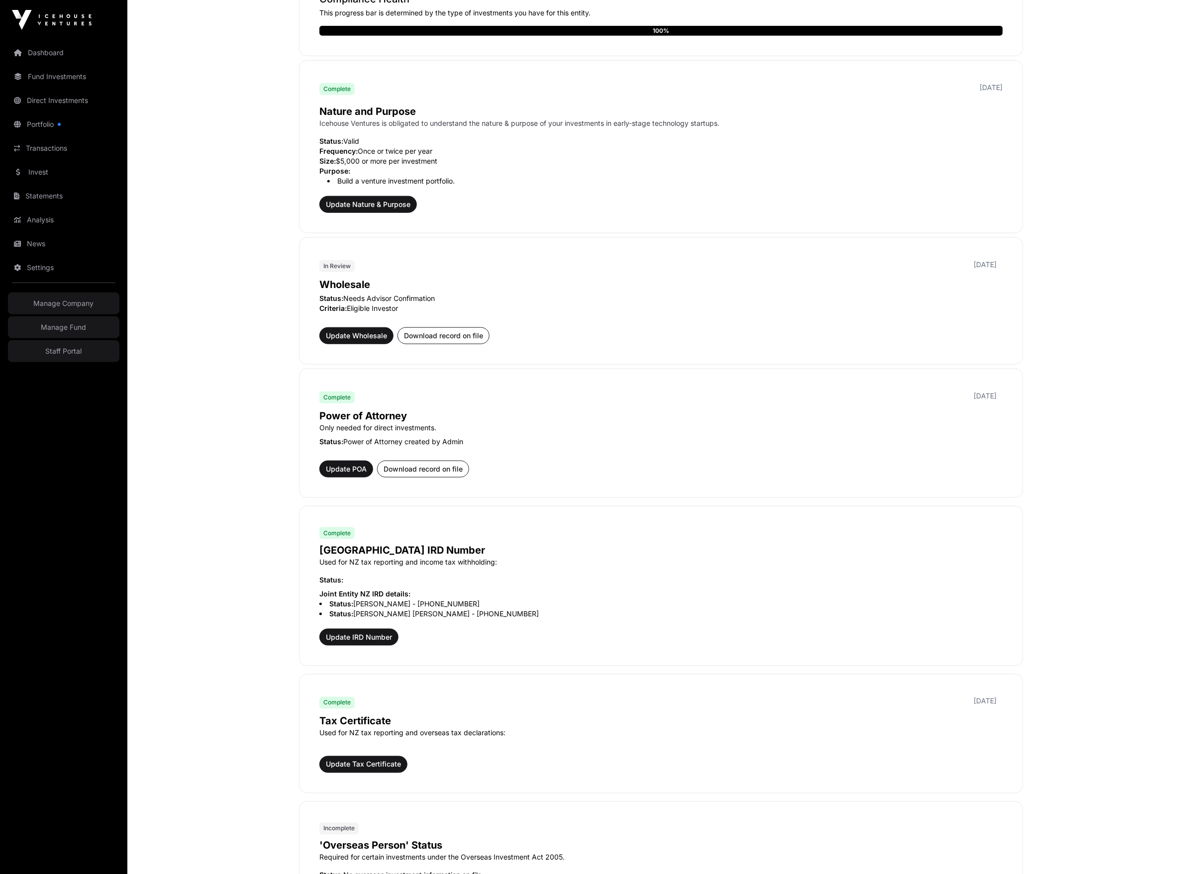  What do you see at coordinates (52, 20) in the screenshot?
I see `img: Icehouse Ventures Logo` at bounding box center [52, 20].